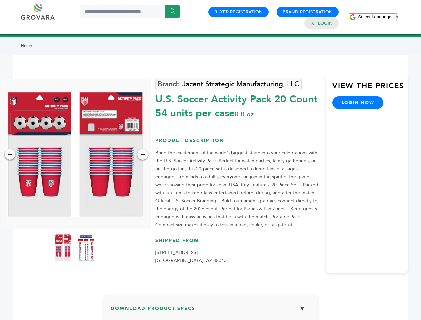  I want to click on h3: Product Description, so click(237, 143).